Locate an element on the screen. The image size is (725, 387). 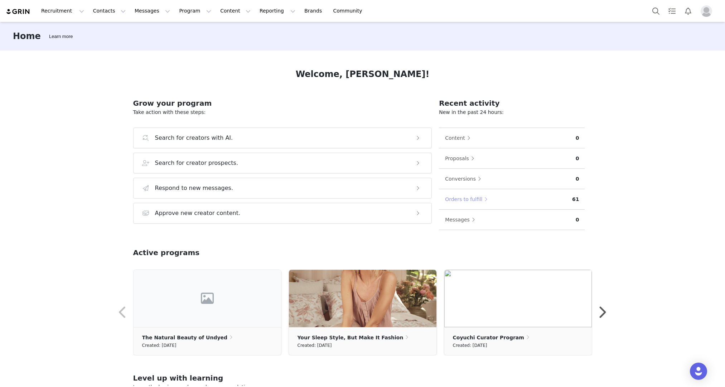
button: Recruitment is located at coordinates (63, 11).